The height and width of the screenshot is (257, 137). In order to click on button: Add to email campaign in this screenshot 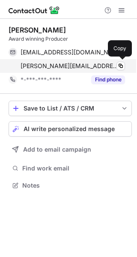, I will do `click(70, 150)`.